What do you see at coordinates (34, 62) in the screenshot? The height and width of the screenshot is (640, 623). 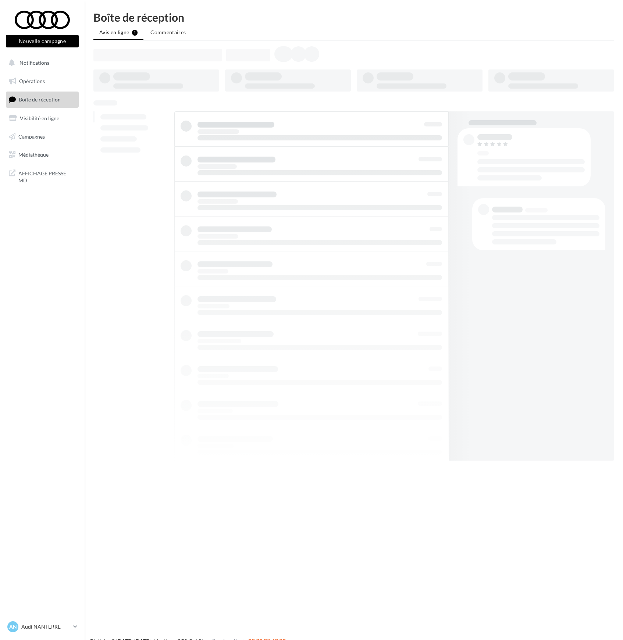 I see `span: Notifications` at bounding box center [34, 62].